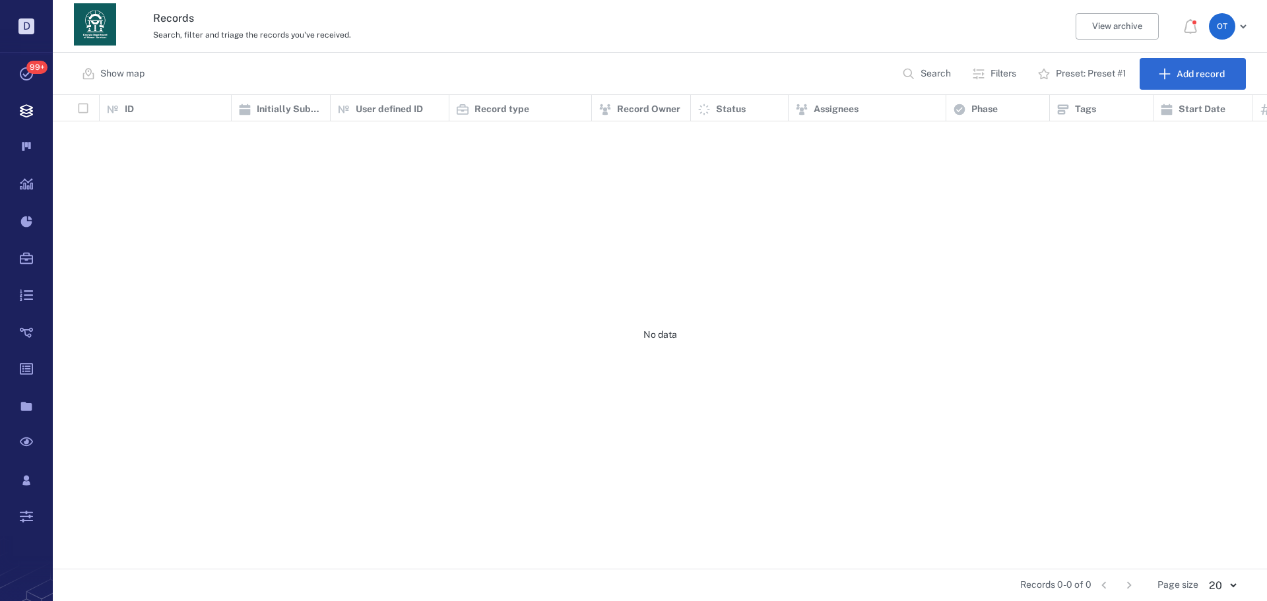 The width and height of the screenshot is (1267, 601). I want to click on p: Show map, so click(122, 74).